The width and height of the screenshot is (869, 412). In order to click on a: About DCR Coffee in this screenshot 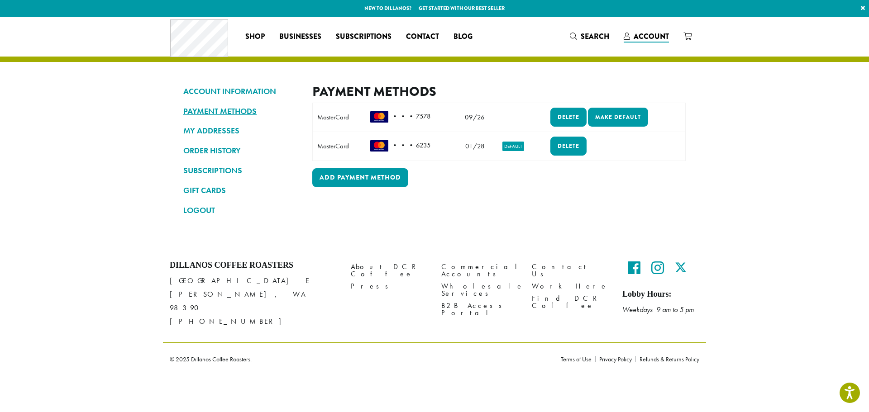, I will do `click(389, 270)`.